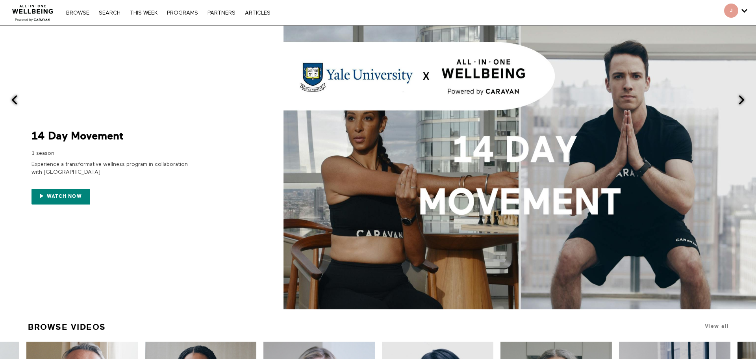 This screenshot has height=359, width=756. What do you see at coordinates (258, 13) in the screenshot?
I see `a: ARTICLES` at bounding box center [258, 13].